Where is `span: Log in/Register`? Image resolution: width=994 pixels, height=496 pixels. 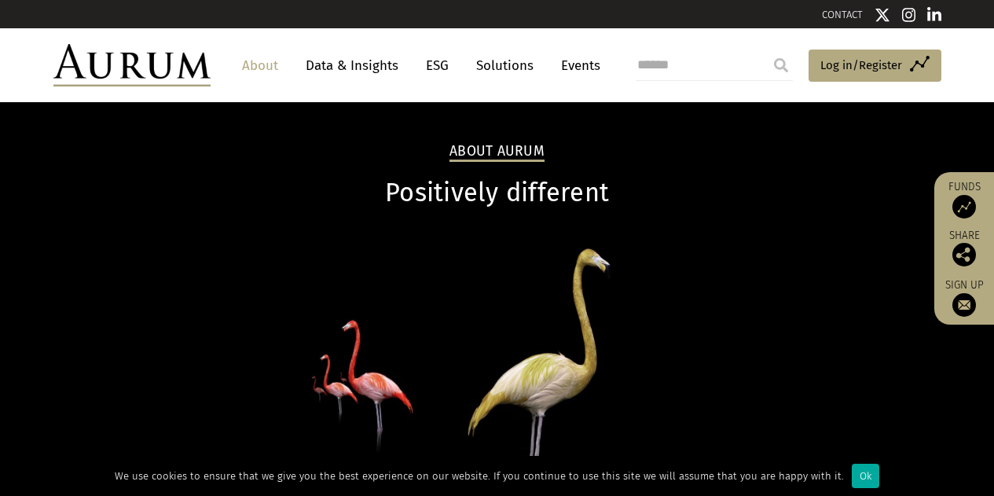 span: Log in/Register is located at coordinates (861, 65).